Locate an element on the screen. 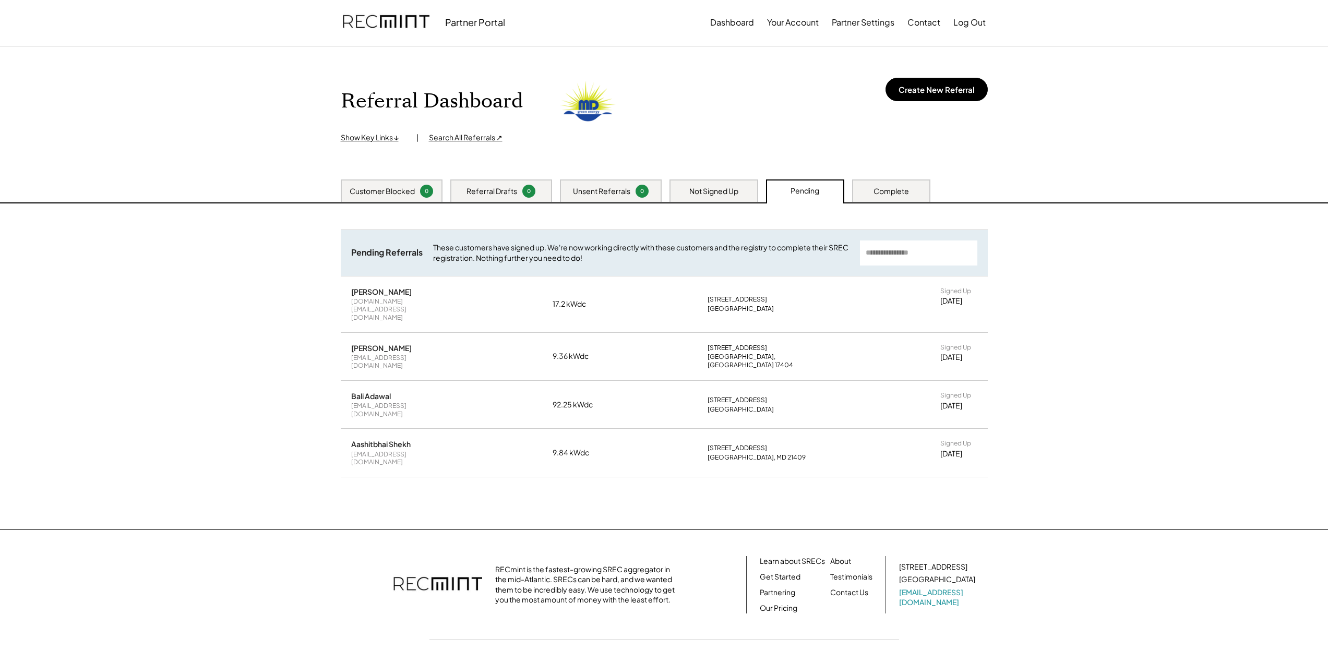 This screenshot has width=1328, height=663. a: Get Started is located at coordinates (780, 577).